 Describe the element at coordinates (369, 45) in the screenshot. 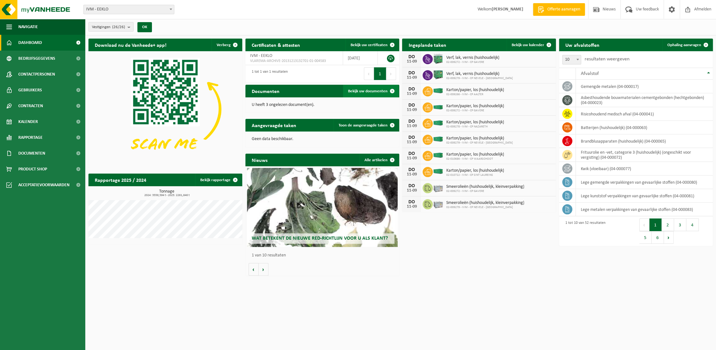

I see `span: Bekijk uw certificaten` at that location.